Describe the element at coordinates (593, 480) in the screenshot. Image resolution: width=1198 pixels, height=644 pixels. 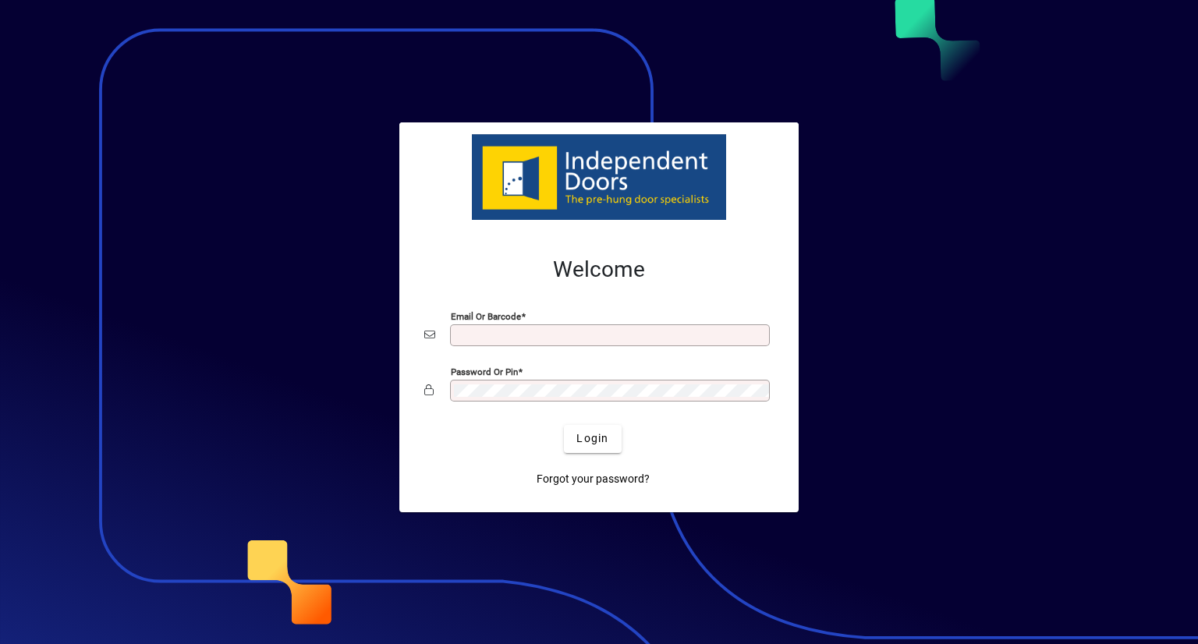
I see `a: Forgot your password?` at that location.